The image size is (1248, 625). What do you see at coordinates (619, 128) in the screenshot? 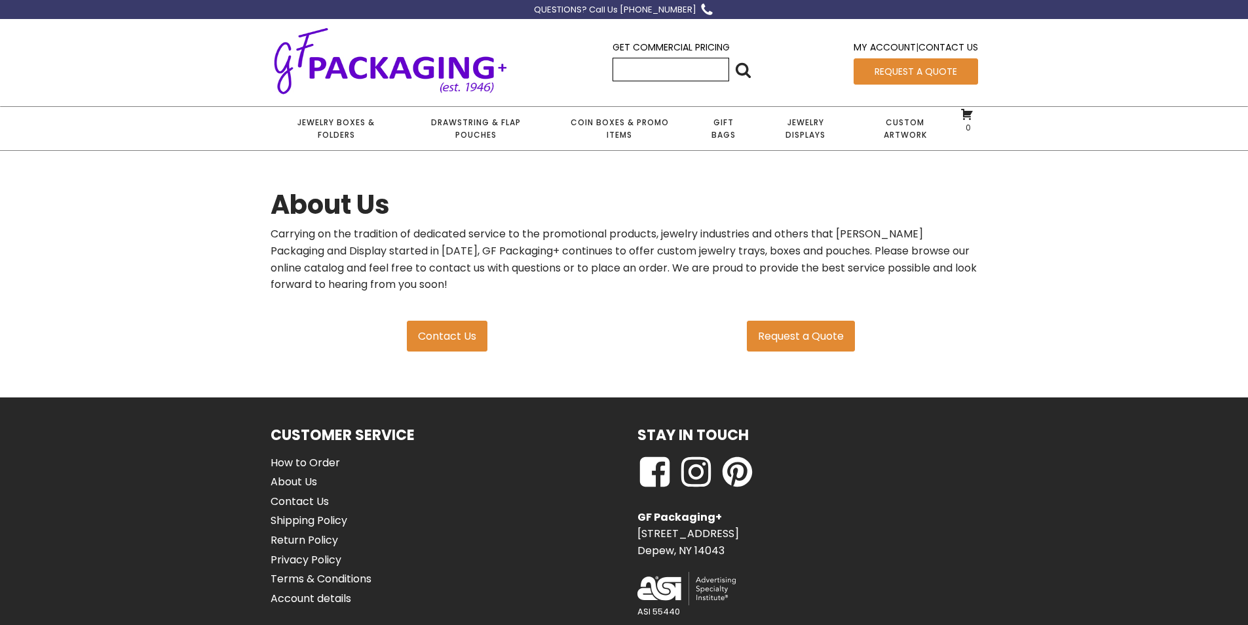
I see `a: Coin Boxes & Promo Items` at bounding box center [619, 128].